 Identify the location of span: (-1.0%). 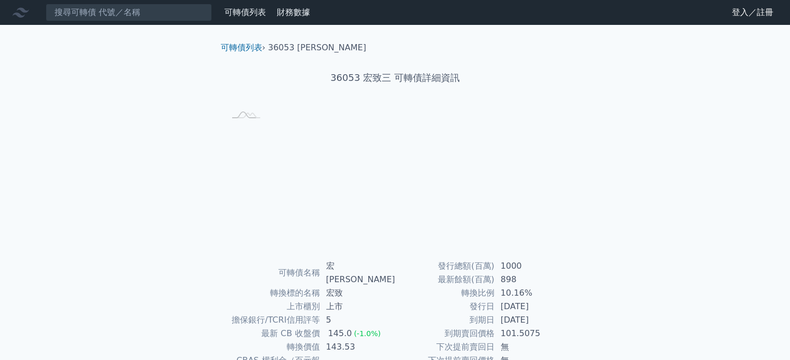
(367, 334).